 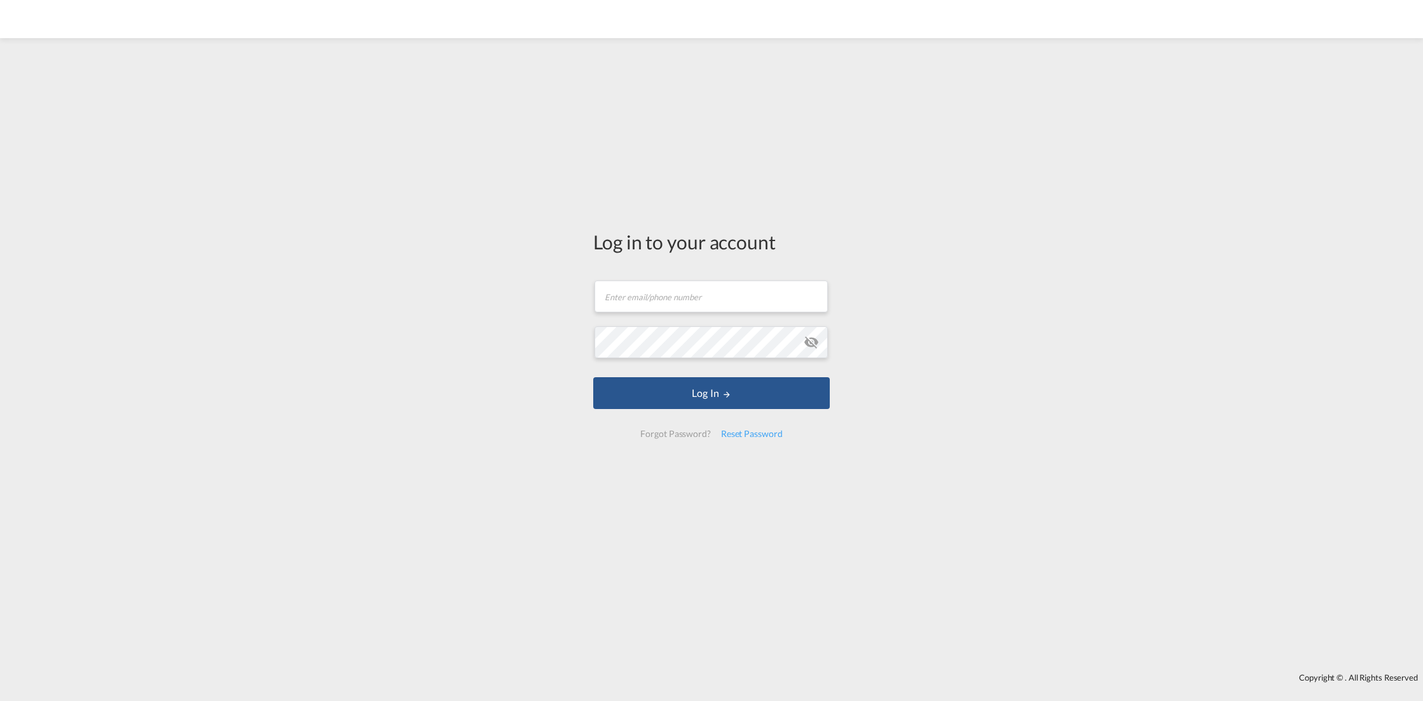 I want to click on md-icon: icon-eye-off, so click(x=811, y=342).